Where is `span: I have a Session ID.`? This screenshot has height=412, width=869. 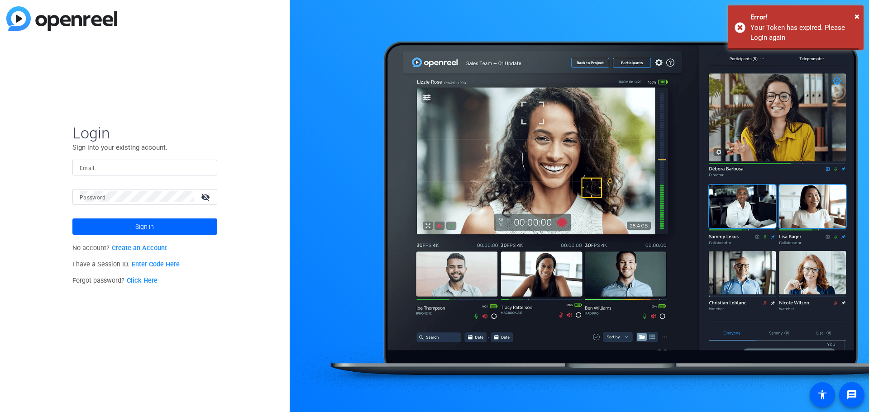 span: I have a Session ID. is located at coordinates (126, 264).